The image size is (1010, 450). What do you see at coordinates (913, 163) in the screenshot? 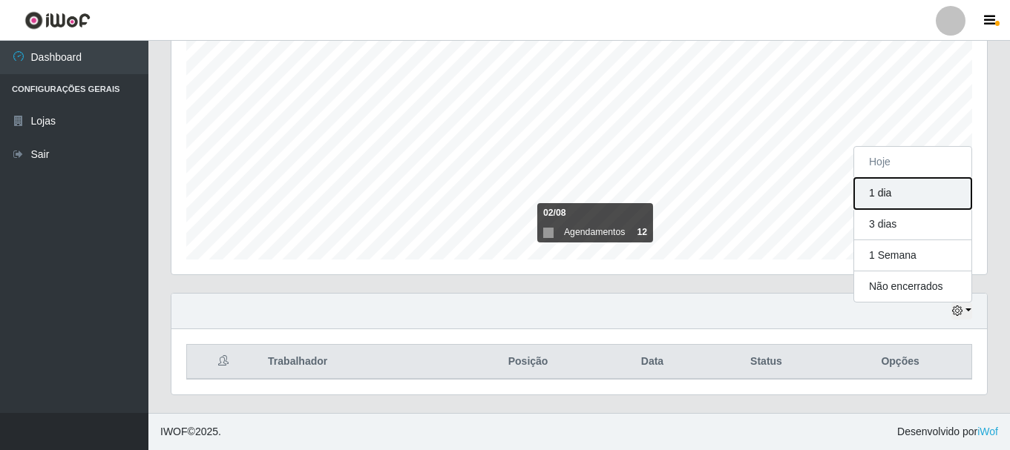
I see `button: Hoje` at bounding box center [913, 163].